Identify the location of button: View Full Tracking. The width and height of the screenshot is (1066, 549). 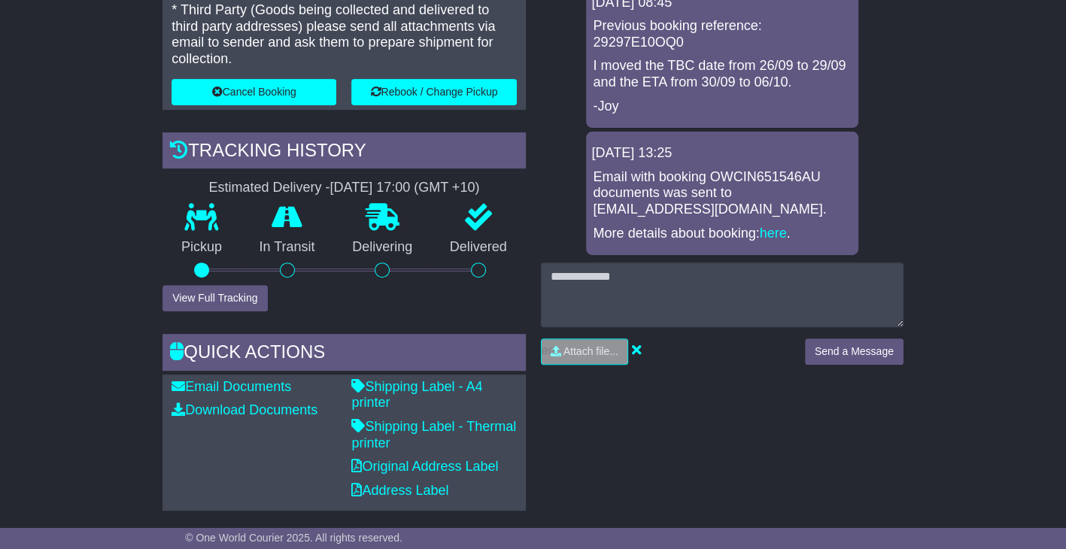
(214, 298).